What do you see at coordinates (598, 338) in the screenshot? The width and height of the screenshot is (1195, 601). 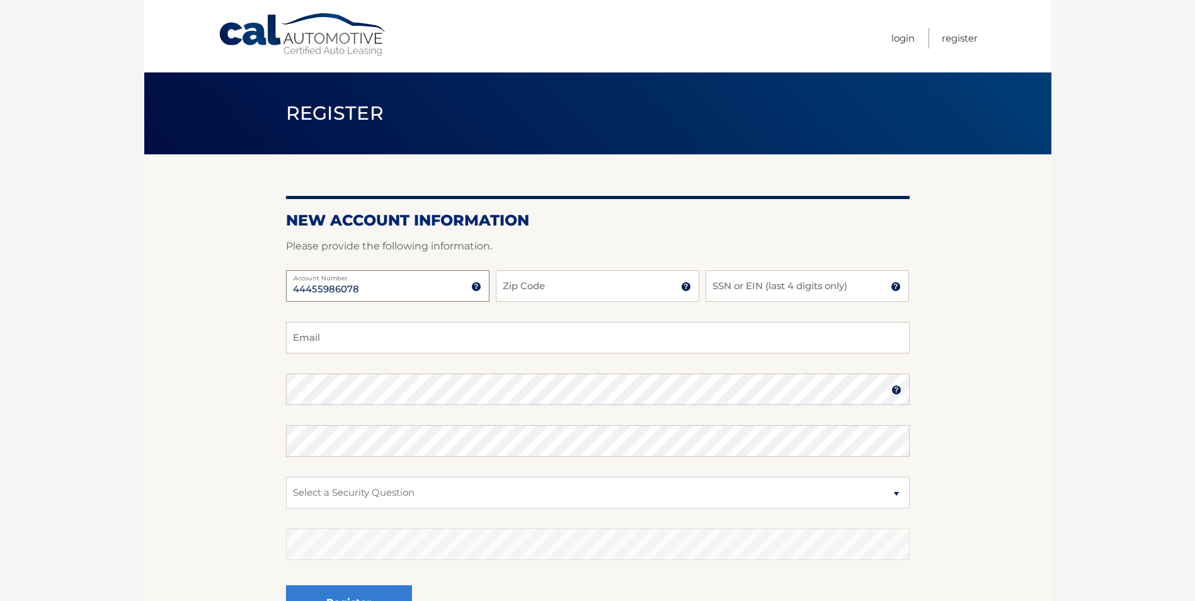 I see `input: Email` at bounding box center [598, 338].